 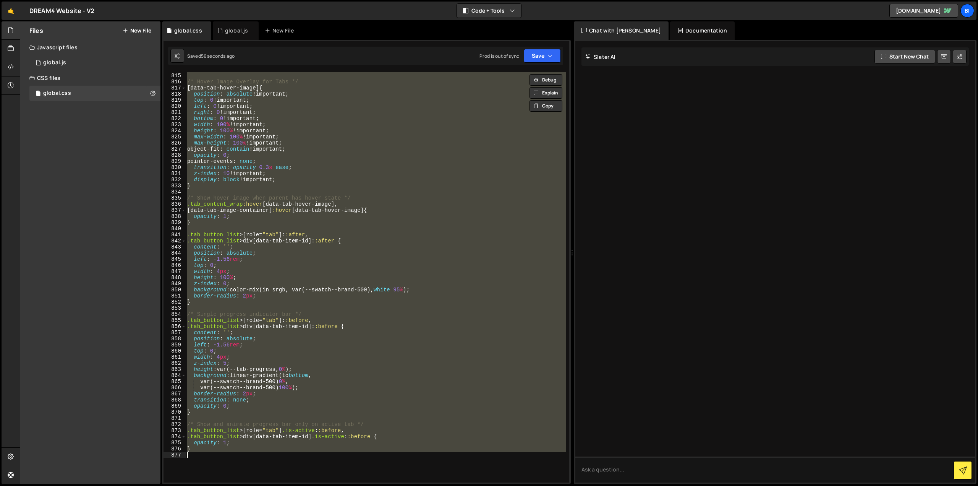 I want to click on div: CSS files, so click(x=90, y=78).